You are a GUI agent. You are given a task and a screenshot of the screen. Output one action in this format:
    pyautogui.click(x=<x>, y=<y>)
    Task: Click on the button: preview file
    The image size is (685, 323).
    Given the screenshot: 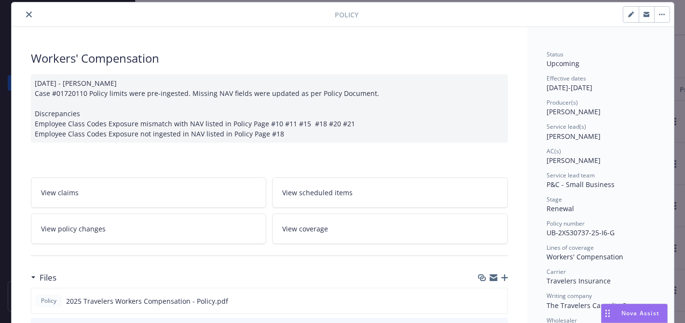 What is the action you would take?
    pyautogui.click(x=499, y=301)
    